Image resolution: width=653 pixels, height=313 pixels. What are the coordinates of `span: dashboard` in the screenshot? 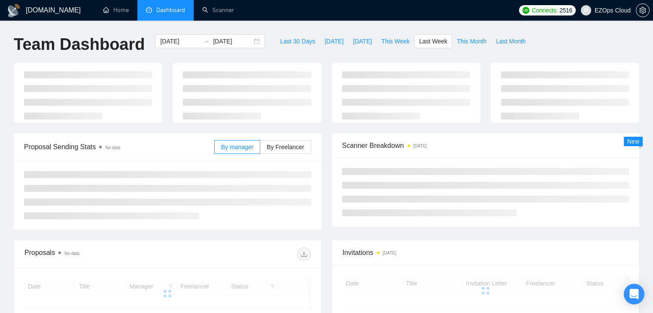 It's located at (149, 10).